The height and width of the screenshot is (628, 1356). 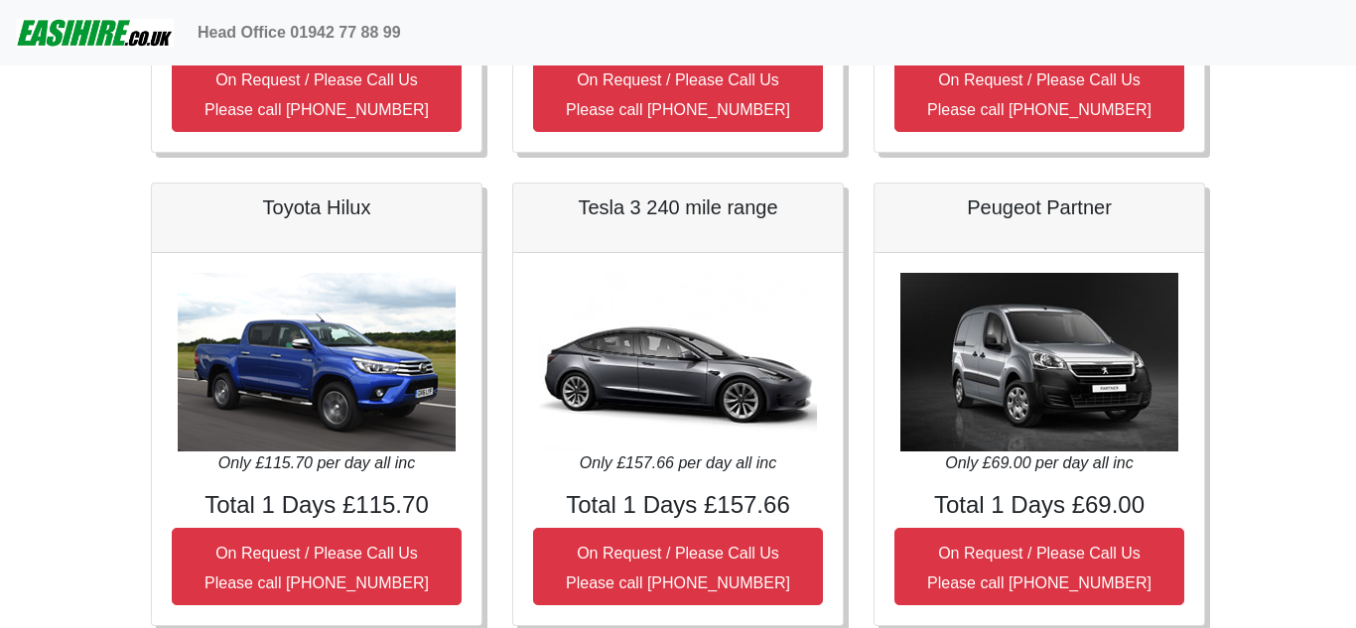 I want to click on i: Only £157.66 per day all inc, so click(x=678, y=463).